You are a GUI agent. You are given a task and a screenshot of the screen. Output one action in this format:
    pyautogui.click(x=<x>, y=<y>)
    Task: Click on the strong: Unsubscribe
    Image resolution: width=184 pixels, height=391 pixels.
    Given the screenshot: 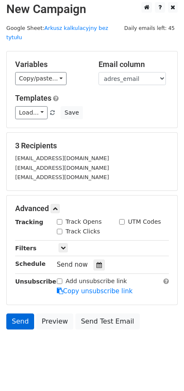 What is the action you would take?
    pyautogui.click(x=36, y=282)
    